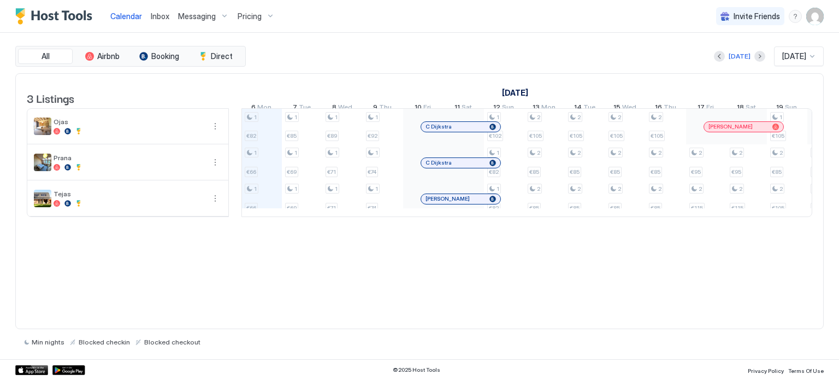 The width and height of the screenshot is (839, 380). What do you see at coordinates (701, 108) in the screenshot?
I see `span: 17` at bounding box center [701, 108].